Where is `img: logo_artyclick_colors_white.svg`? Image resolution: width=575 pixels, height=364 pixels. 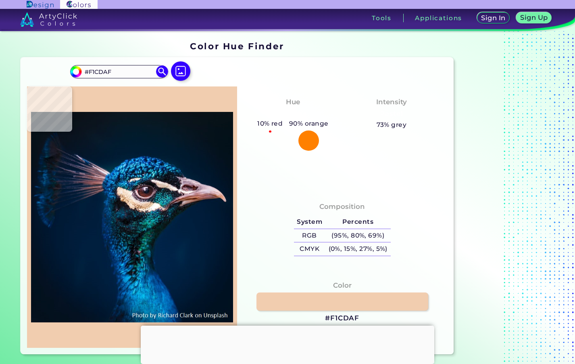 img: logo_artyclick_colors_white.svg is located at coordinates (48, 19).